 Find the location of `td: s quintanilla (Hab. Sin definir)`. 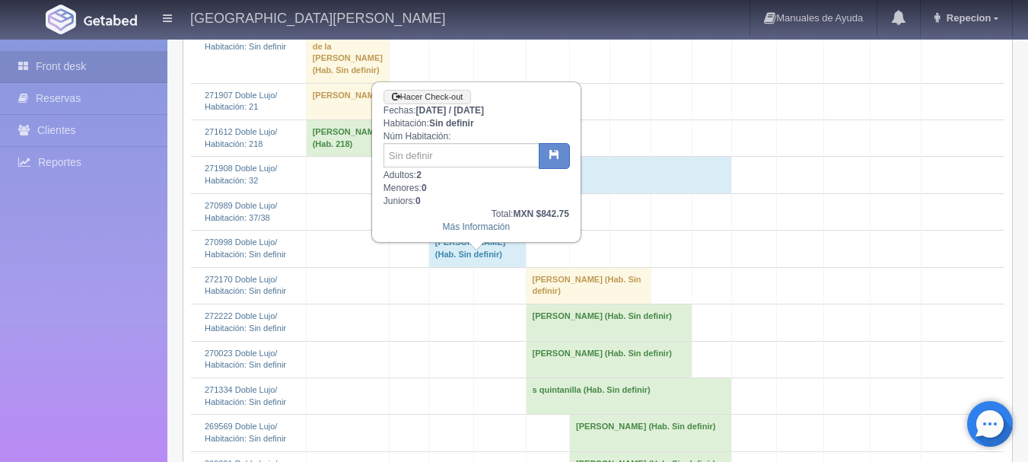

td: s quintanilla (Hab. Sin definir) is located at coordinates (629, 396).